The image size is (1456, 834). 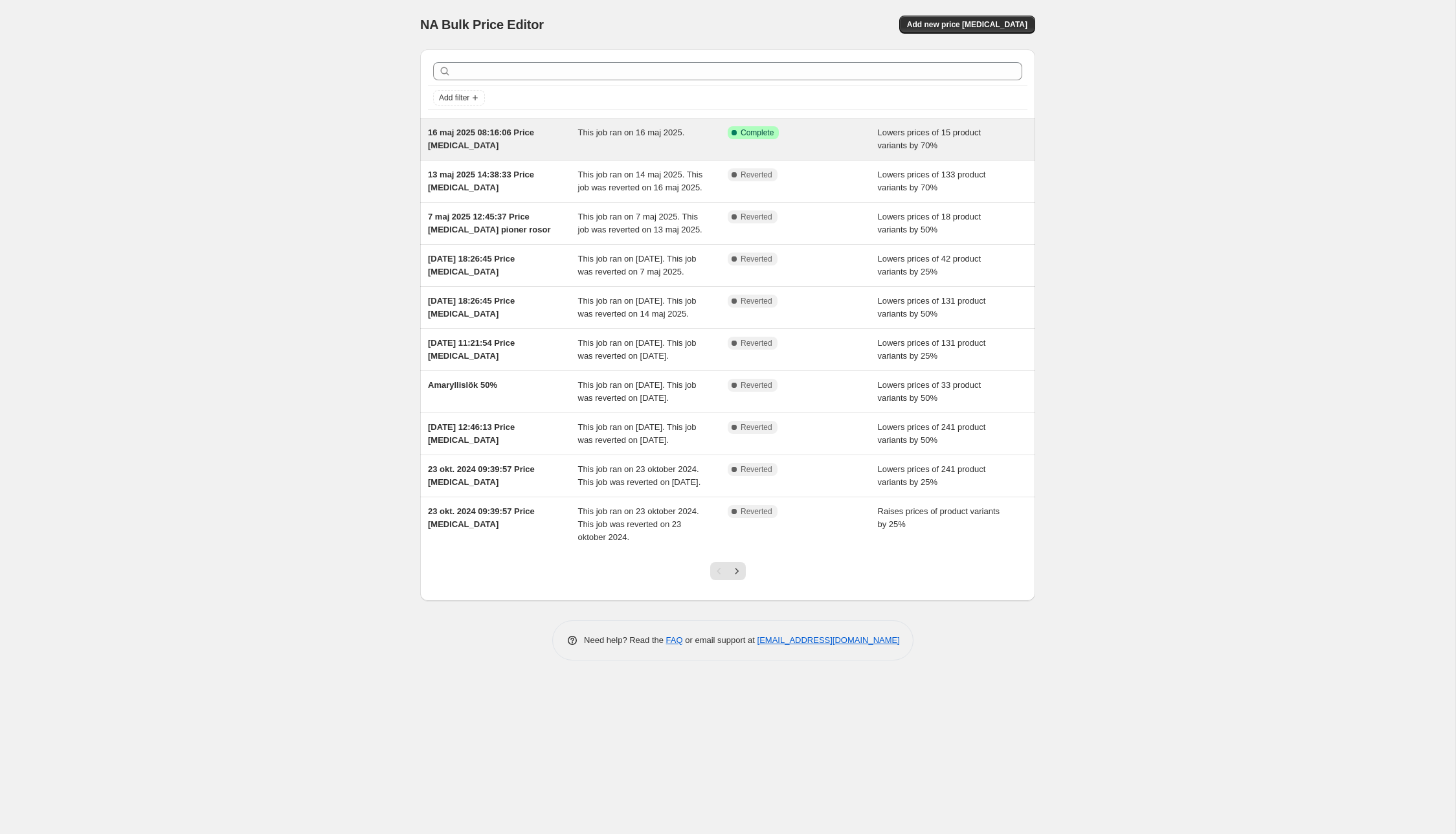 I want to click on span: Lowers prices of 15 product variants by 70%, so click(x=929, y=139).